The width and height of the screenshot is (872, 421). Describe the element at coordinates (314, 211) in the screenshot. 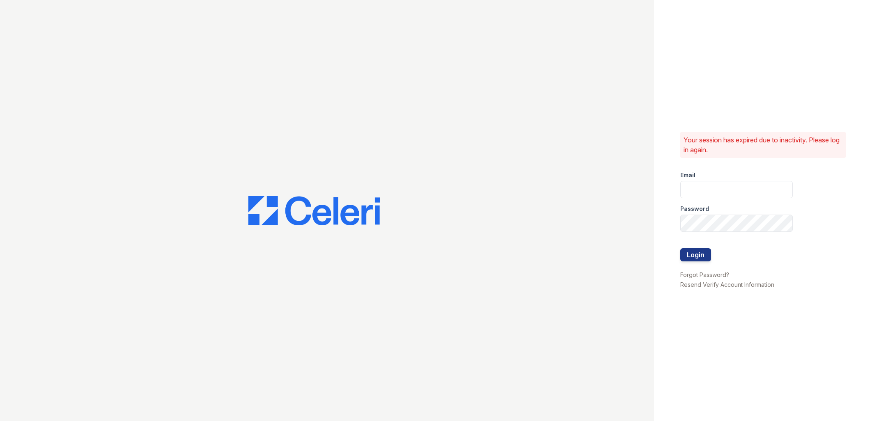

I see `img: CE_Logo_Blue-a8612792a0a2168367f1c8372b55b34899dd931a85d93a1a3d3e32e68fde9ad4.png` at that location.